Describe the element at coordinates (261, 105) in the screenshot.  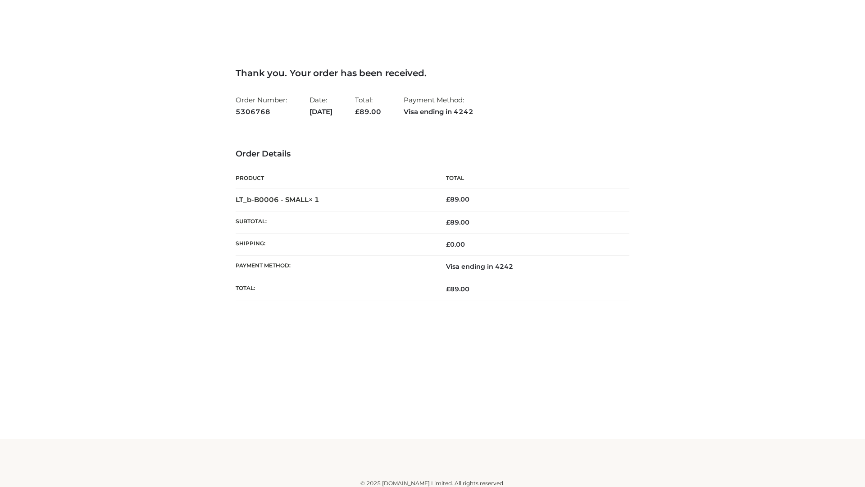
I see `li: Order Number:` at that location.